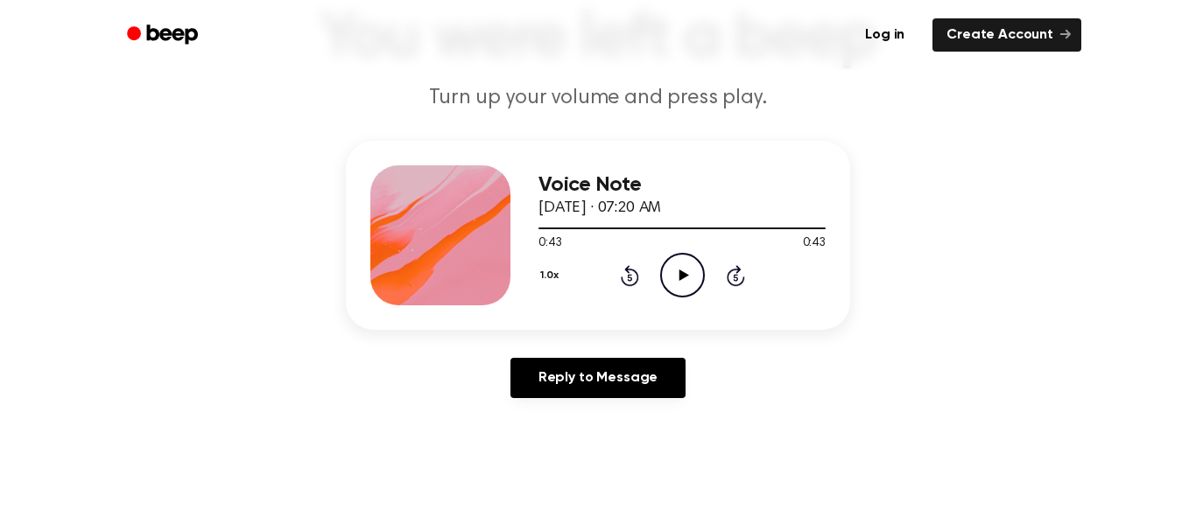 Image resolution: width=1196 pixels, height=524 pixels. Describe the element at coordinates (598, 378) in the screenshot. I see `a: Reply to Message` at that location.